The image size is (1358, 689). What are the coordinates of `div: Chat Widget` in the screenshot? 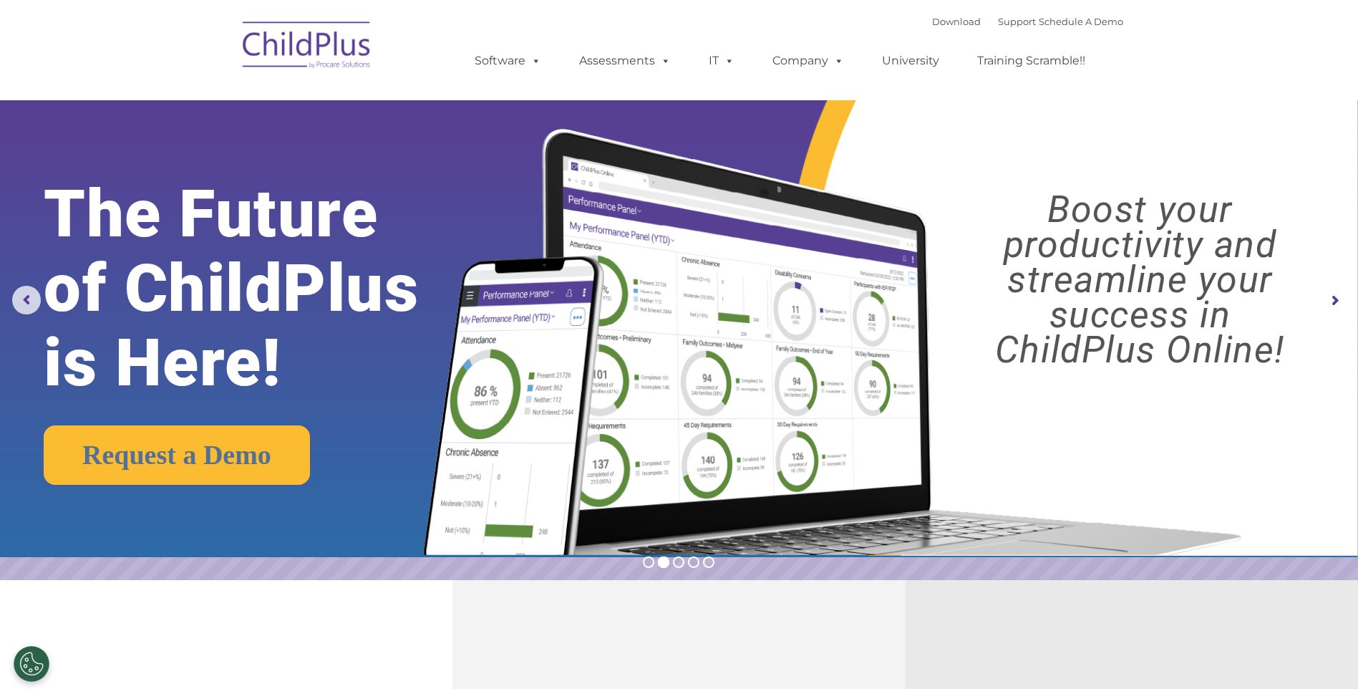 It's located at (1241, 611).